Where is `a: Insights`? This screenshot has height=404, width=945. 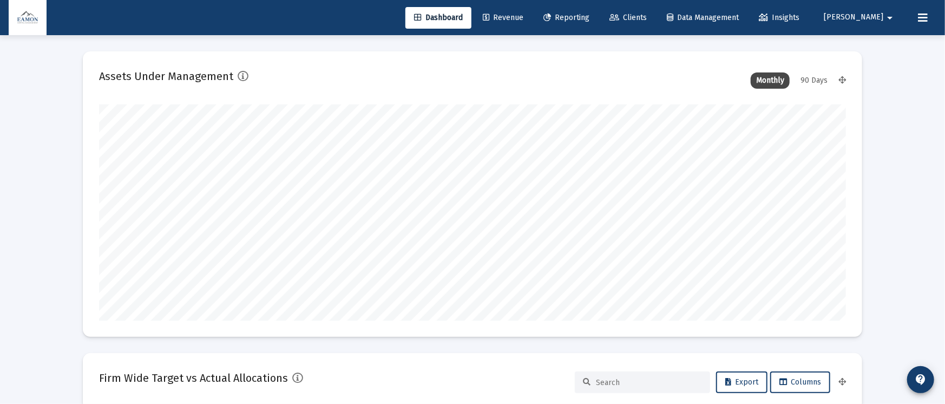 a: Insights is located at coordinates (779, 18).